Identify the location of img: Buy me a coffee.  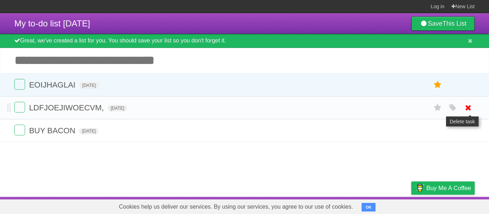
(419, 188).